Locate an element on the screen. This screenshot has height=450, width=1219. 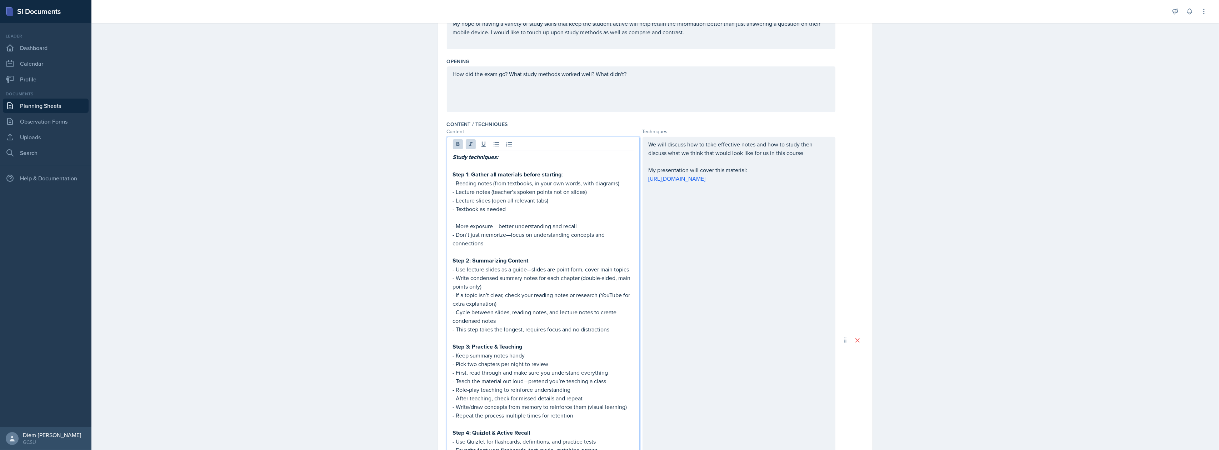
a: Calendar is located at coordinates (46, 64).